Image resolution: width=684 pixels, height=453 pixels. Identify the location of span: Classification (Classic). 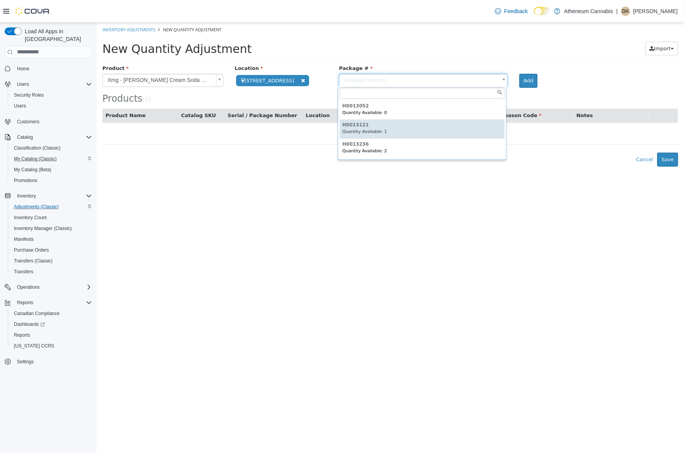
(51, 148).